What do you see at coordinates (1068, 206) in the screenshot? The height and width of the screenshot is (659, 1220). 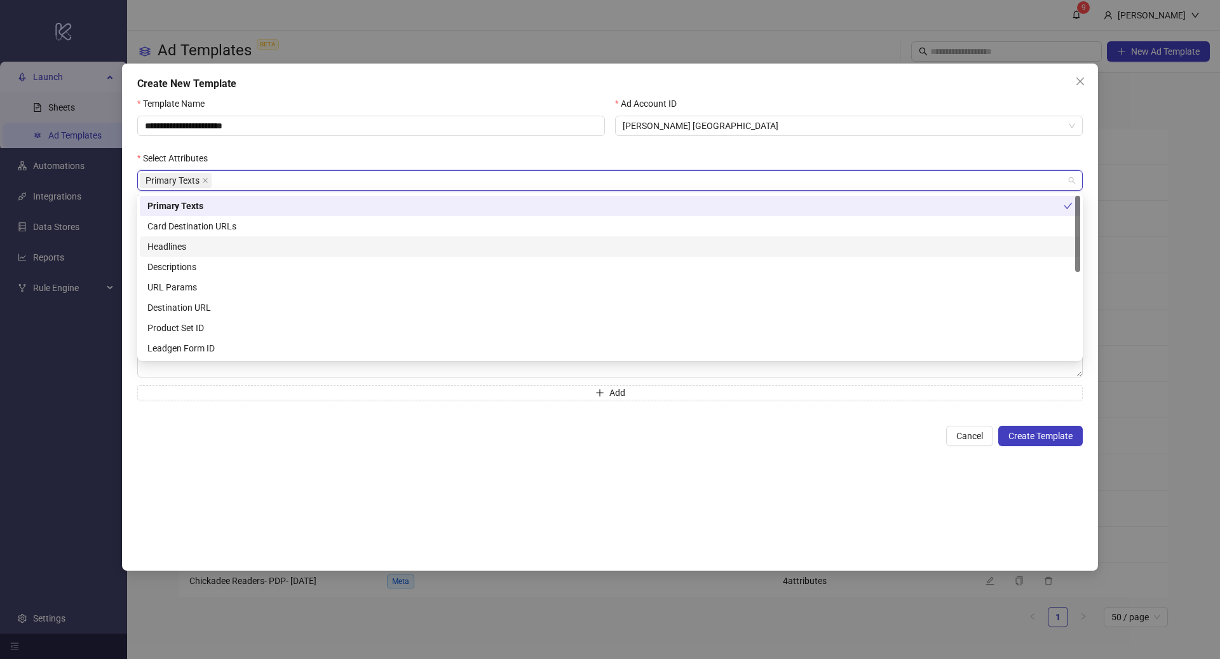 I see `span: check` at bounding box center [1068, 206].